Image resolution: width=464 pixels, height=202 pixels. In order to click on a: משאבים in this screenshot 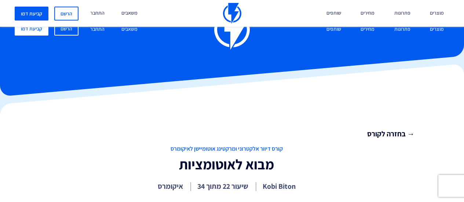, I will do `click(130, 29)`.